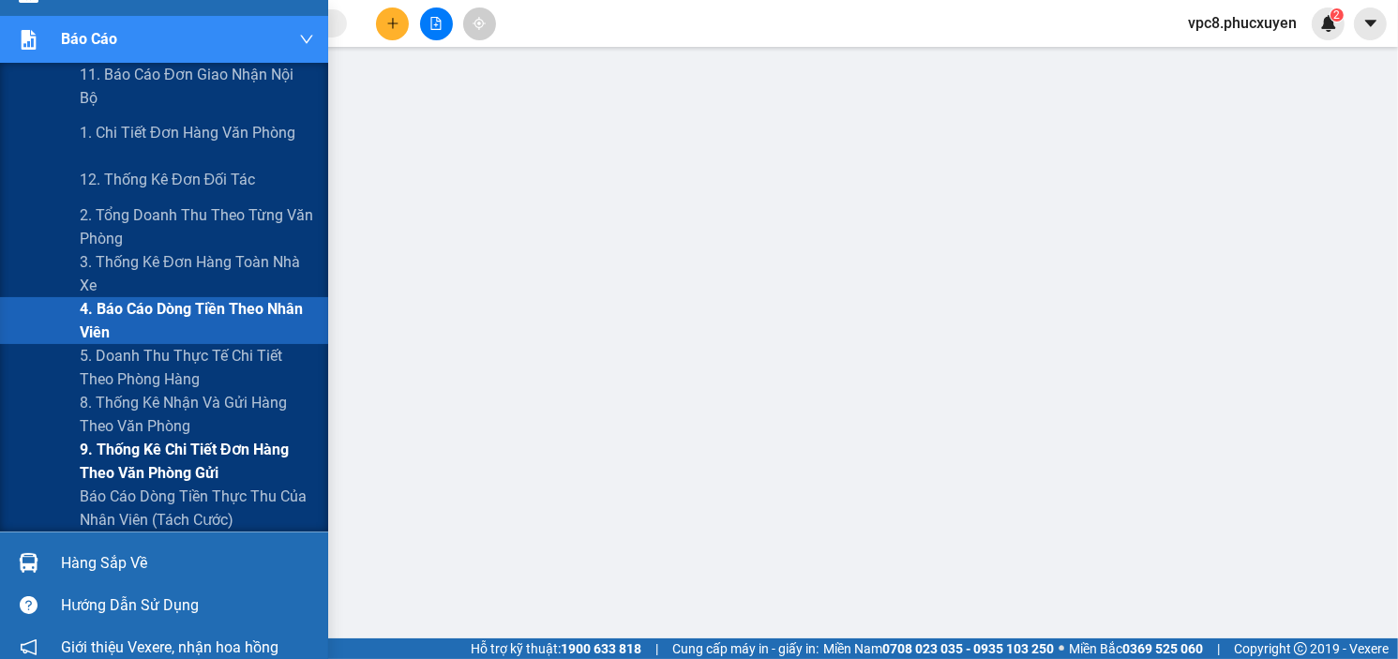  I want to click on span: aim, so click(479, 23).